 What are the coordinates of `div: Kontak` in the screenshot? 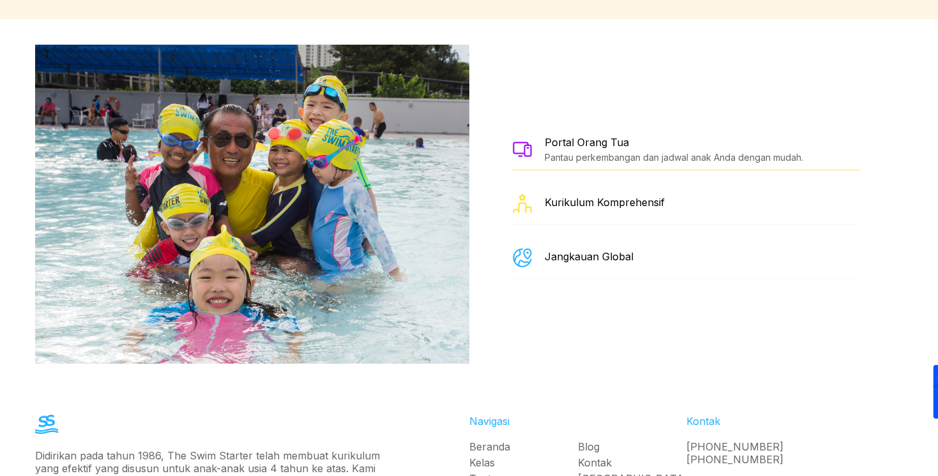 It's located at (795, 421).